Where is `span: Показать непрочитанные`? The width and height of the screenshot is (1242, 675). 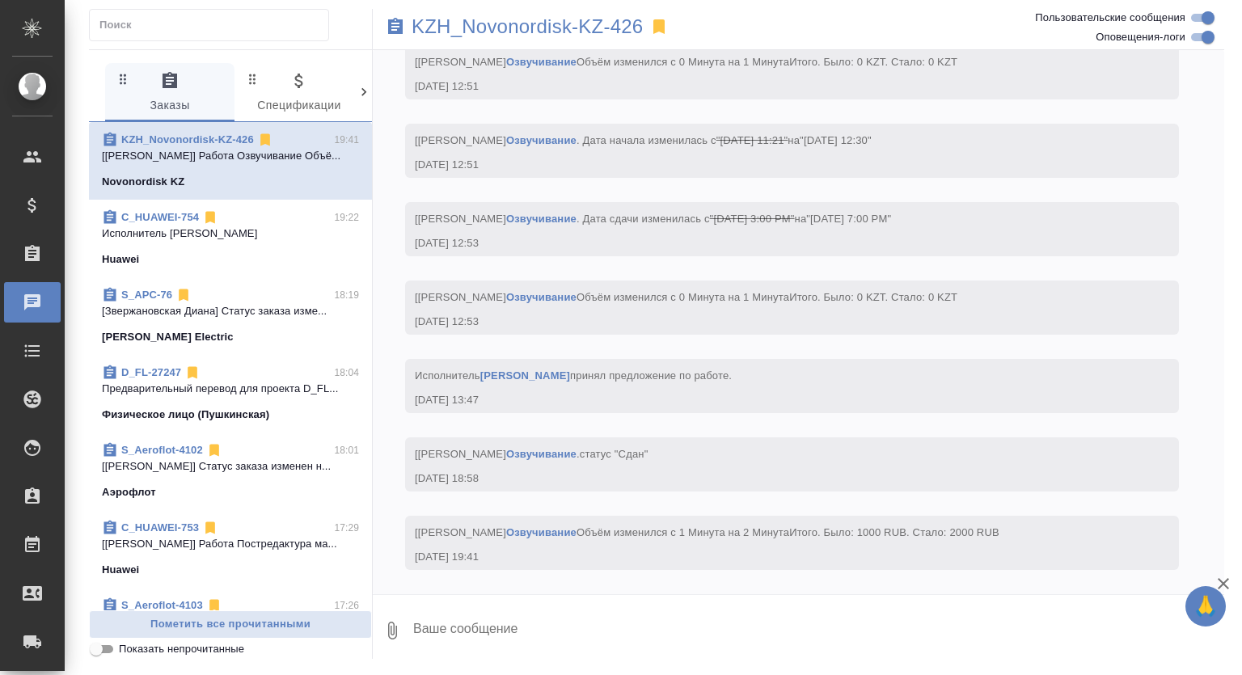 span: Показать непрочитанные is located at coordinates (181, 649).